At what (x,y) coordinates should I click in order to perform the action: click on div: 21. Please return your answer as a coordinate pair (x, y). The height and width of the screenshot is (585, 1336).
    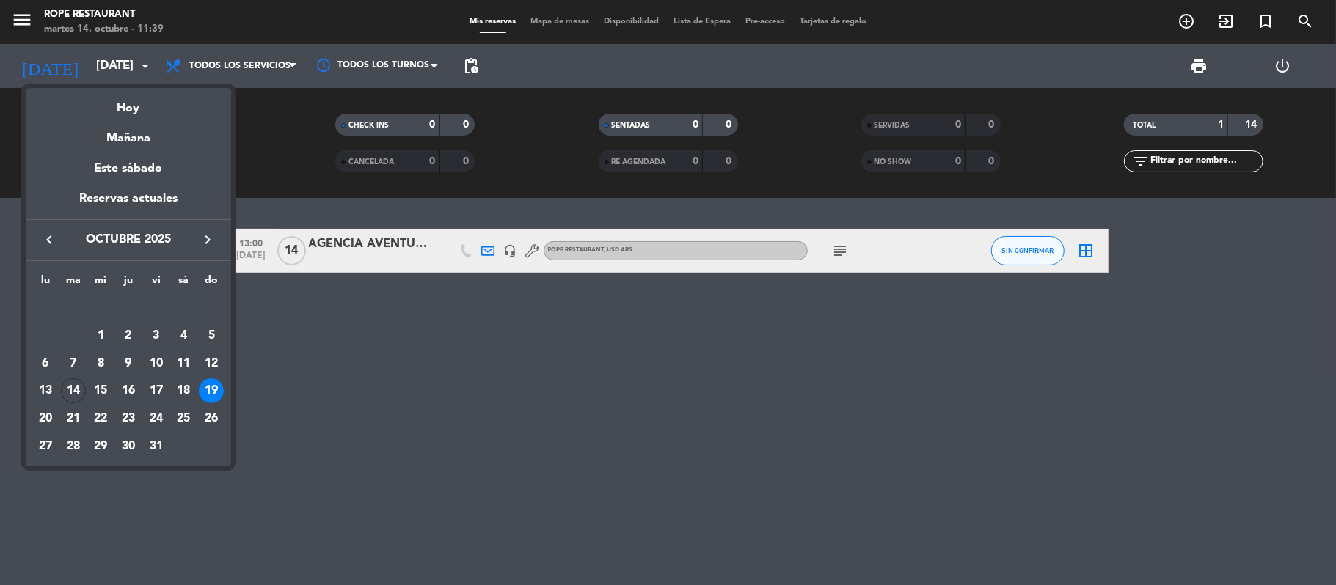
    Looking at the image, I should click on (73, 419).